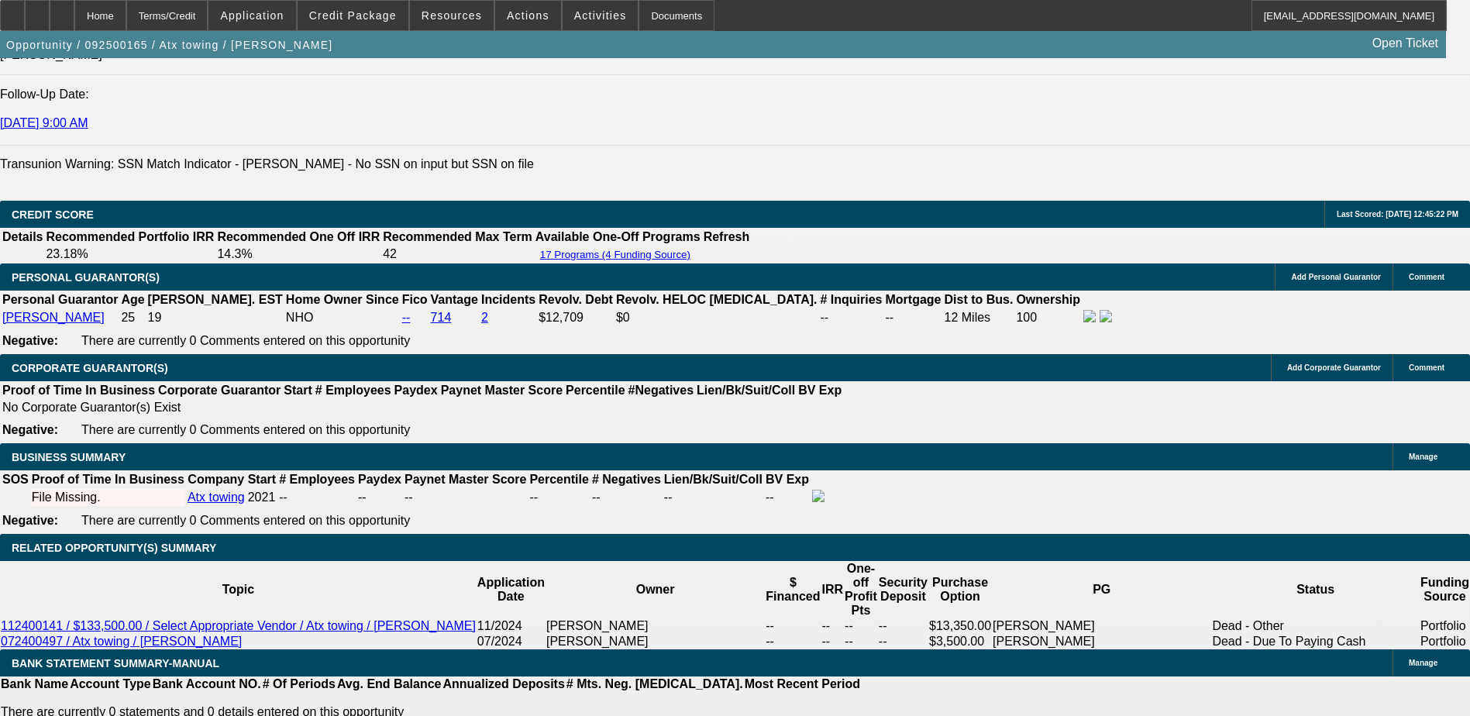 The height and width of the screenshot is (716, 1470). I want to click on th: Annualized Deposits, so click(503, 684).